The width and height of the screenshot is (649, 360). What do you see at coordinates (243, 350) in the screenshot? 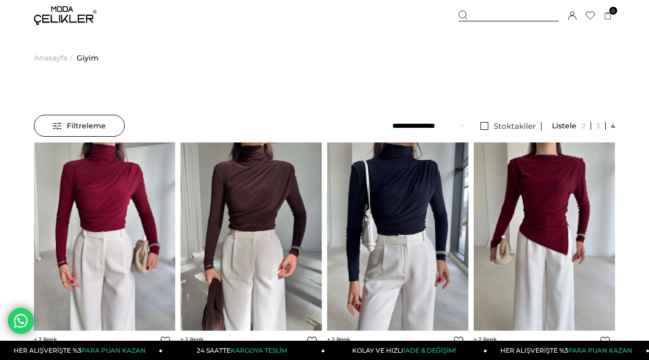
I see `a: 24 SAATTEKARGOYA TESLİM` at bounding box center [243, 350].